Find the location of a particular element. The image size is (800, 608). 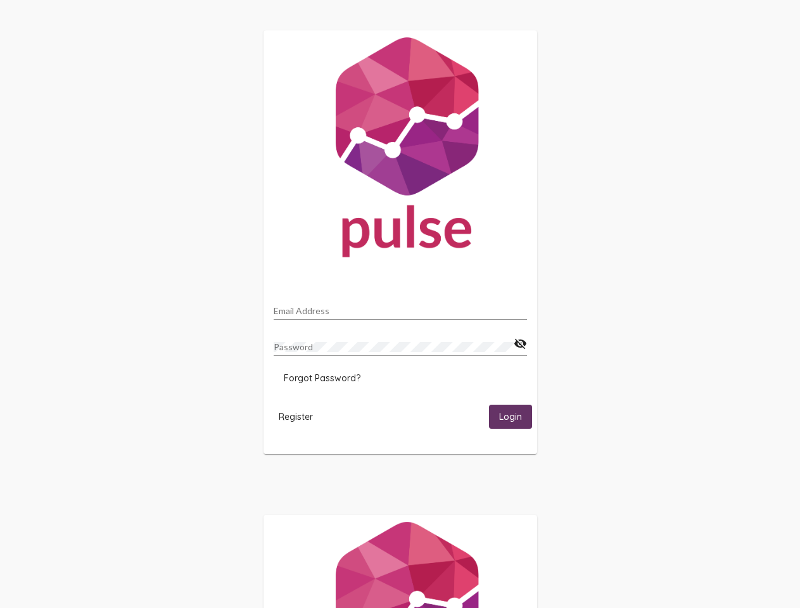

span: Login is located at coordinates (510, 417).